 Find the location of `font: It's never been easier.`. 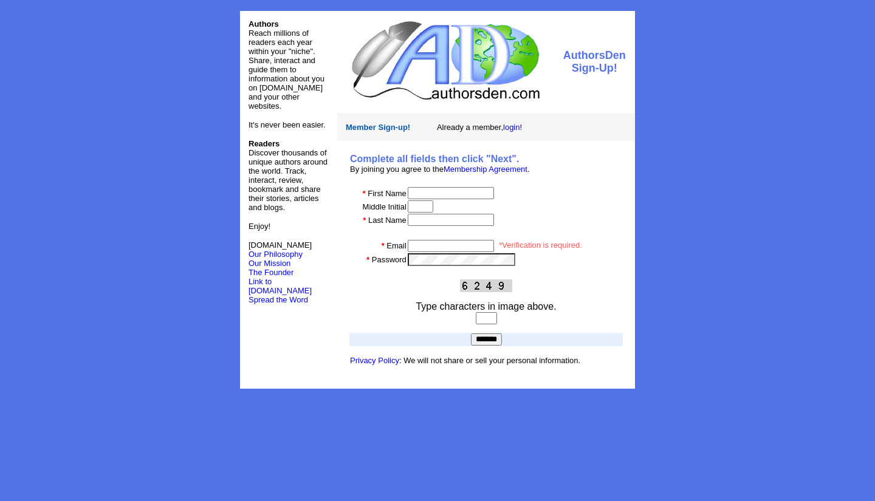

font: It's never been easier. is located at coordinates (287, 125).